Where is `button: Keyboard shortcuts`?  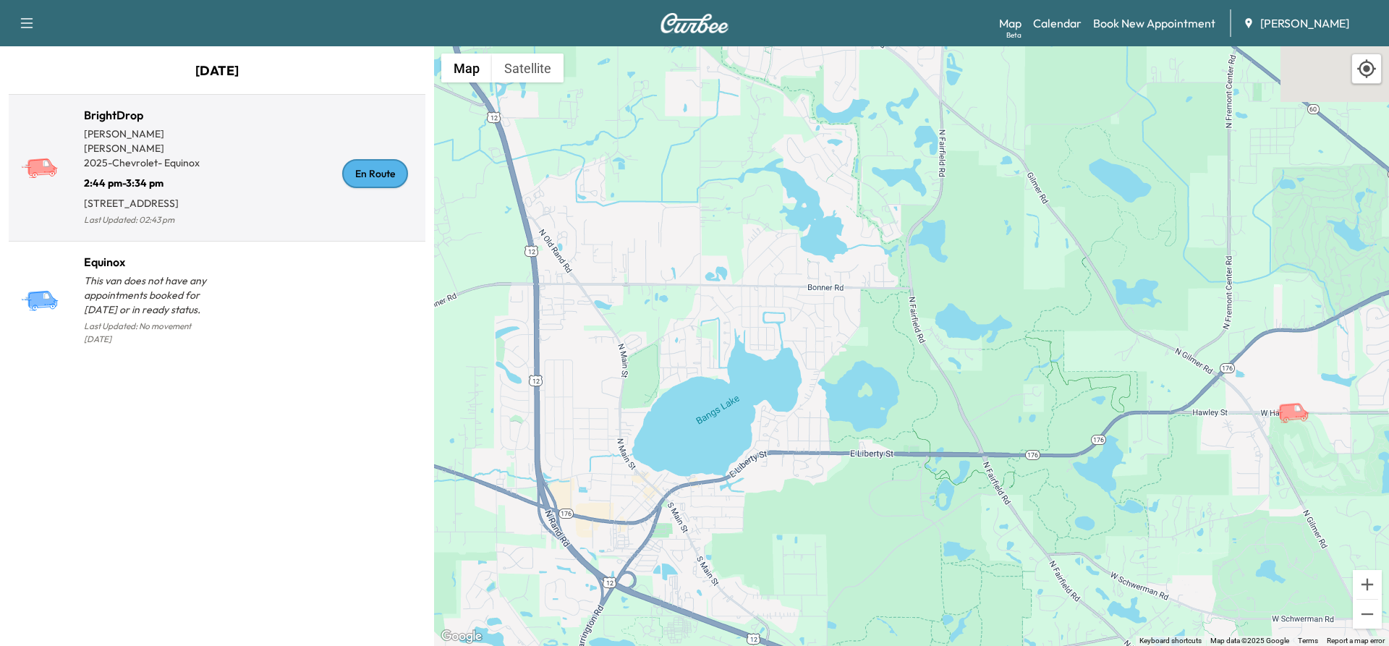
button: Keyboard shortcuts is located at coordinates (1170, 641).